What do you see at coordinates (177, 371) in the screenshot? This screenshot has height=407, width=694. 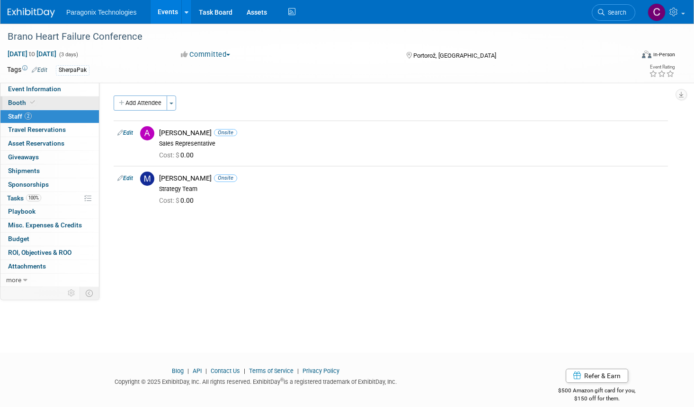 I see `a: Blog` at bounding box center [177, 371].